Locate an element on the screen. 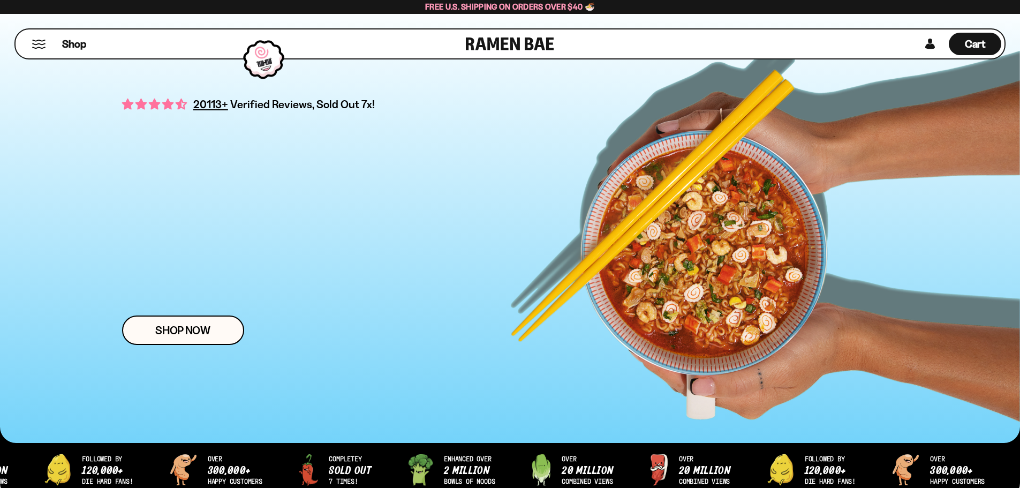 This screenshot has height=488, width=1020. span: Shop Now is located at coordinates (183, 330).